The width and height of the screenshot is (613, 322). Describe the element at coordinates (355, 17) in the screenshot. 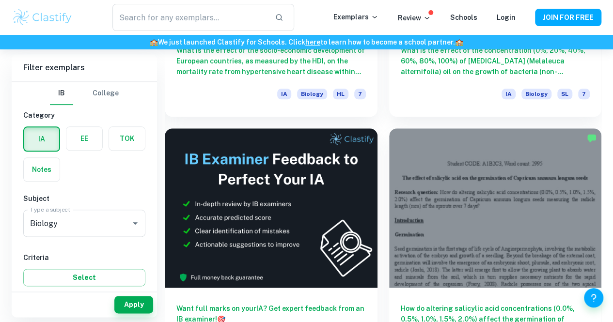

I see `p: Exemplars` at that location.